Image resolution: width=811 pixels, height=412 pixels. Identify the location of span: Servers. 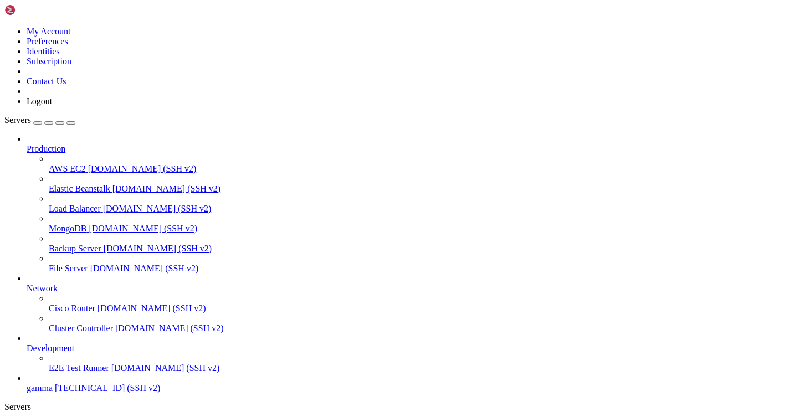
(18, 120).